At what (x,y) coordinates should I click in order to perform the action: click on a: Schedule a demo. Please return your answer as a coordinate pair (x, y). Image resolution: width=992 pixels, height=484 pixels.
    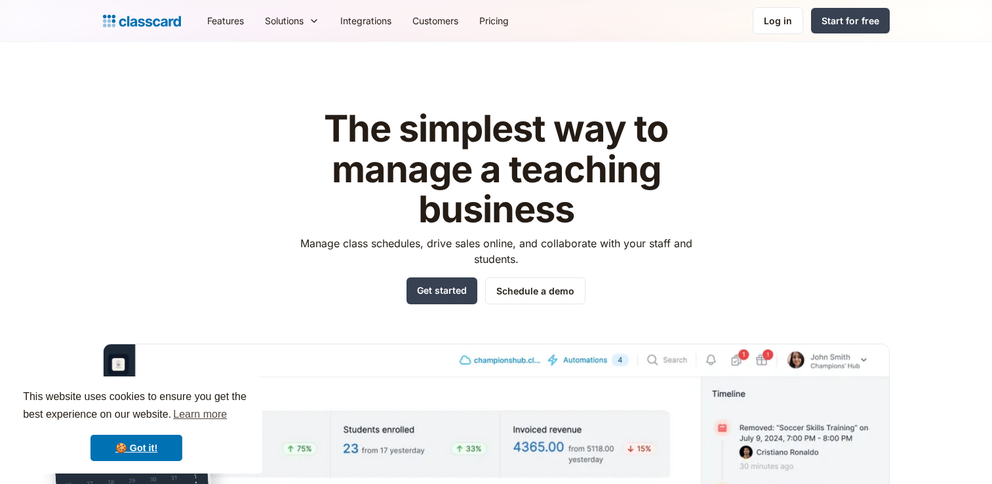
    Looking at the image, I should click on (535, 290).